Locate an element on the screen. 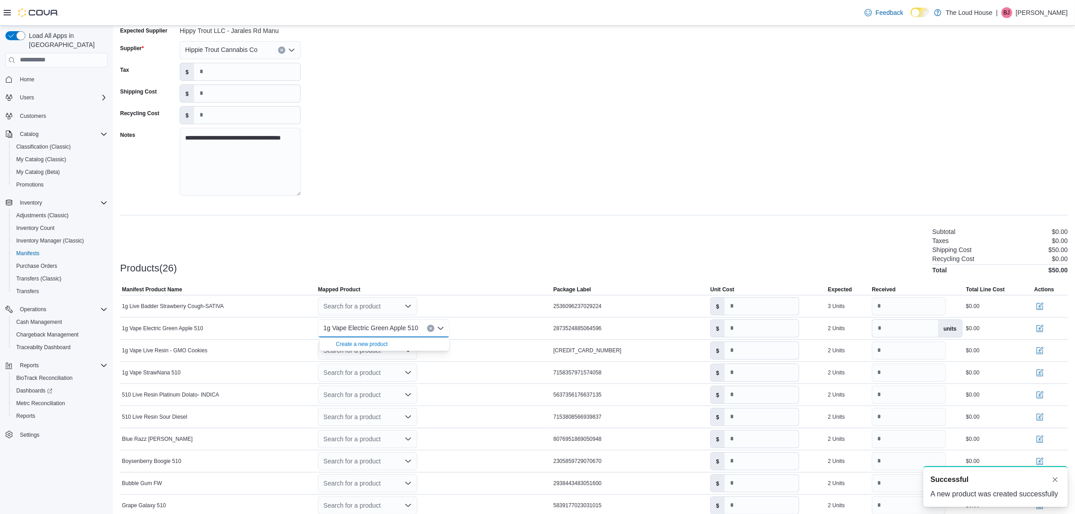  button: Customers is located at coordinates (56, 116).